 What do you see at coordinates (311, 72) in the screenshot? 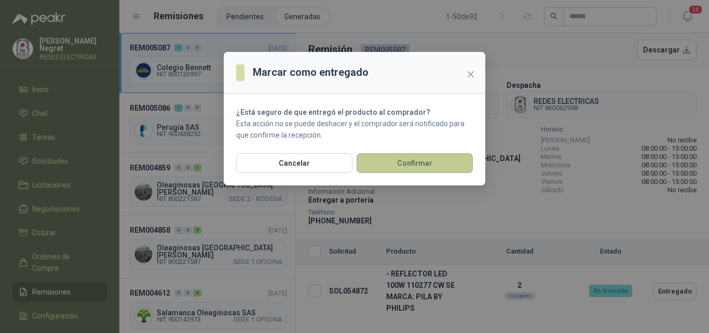
I see `h3: Marcar como entregado` at bounding box center [311, 72].